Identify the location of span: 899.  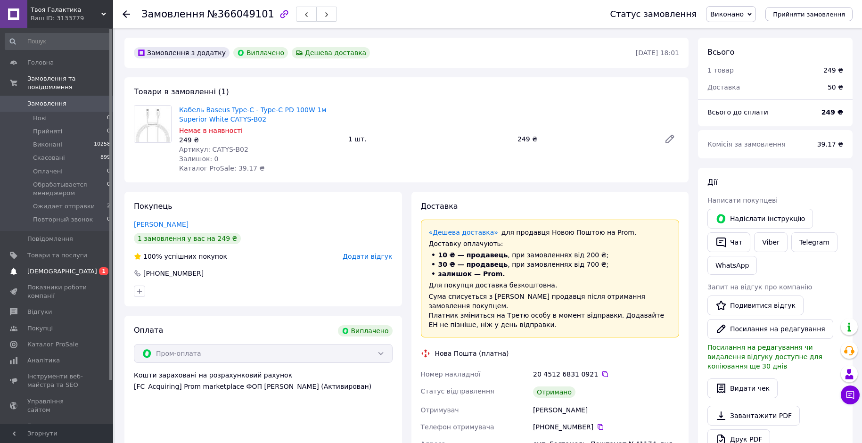
(105, 158).